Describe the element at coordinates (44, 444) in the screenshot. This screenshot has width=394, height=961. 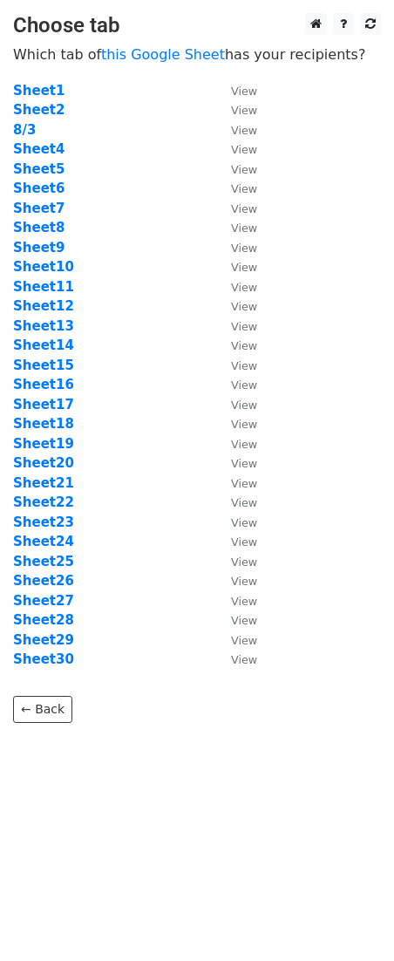
I see `strong: Sheet19` at that location.